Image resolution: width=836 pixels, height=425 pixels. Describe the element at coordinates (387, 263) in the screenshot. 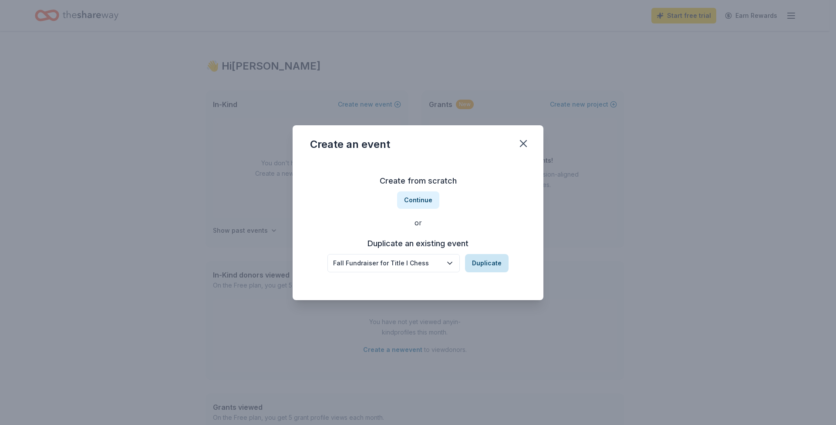

I see `div: Fall Fundraiser for Title I Chess` at that location.